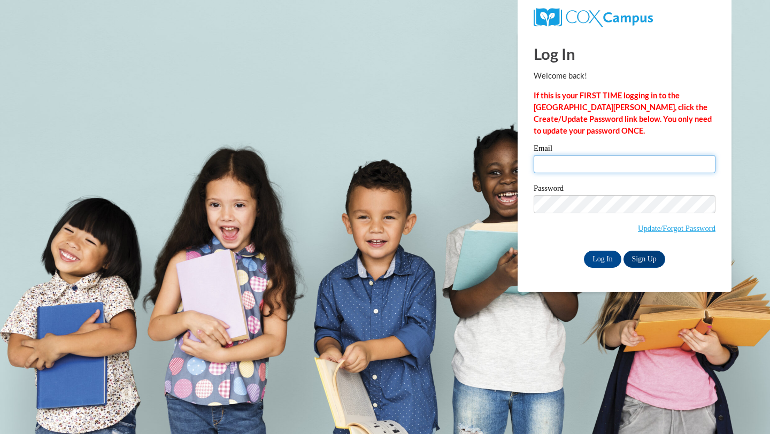 The width and height of the screenshot is (770, 434). Describe the element at coordinates (624, 53) in the screenshot. I see `h1: Log In` at that location.